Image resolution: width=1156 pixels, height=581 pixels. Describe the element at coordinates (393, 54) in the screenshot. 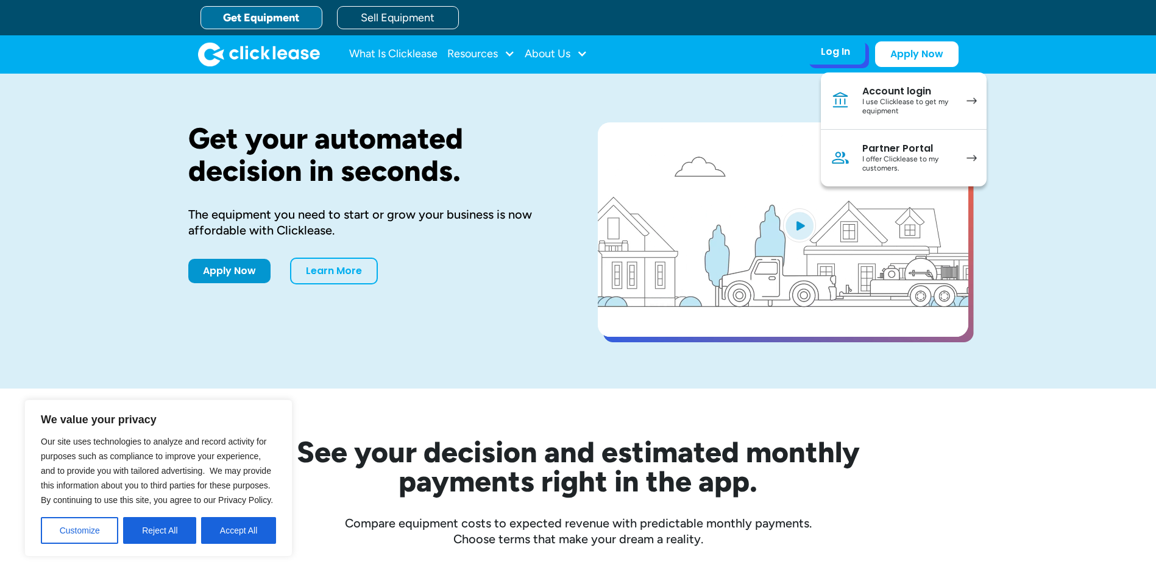

I see `a: What Is Clicklease` at that location.